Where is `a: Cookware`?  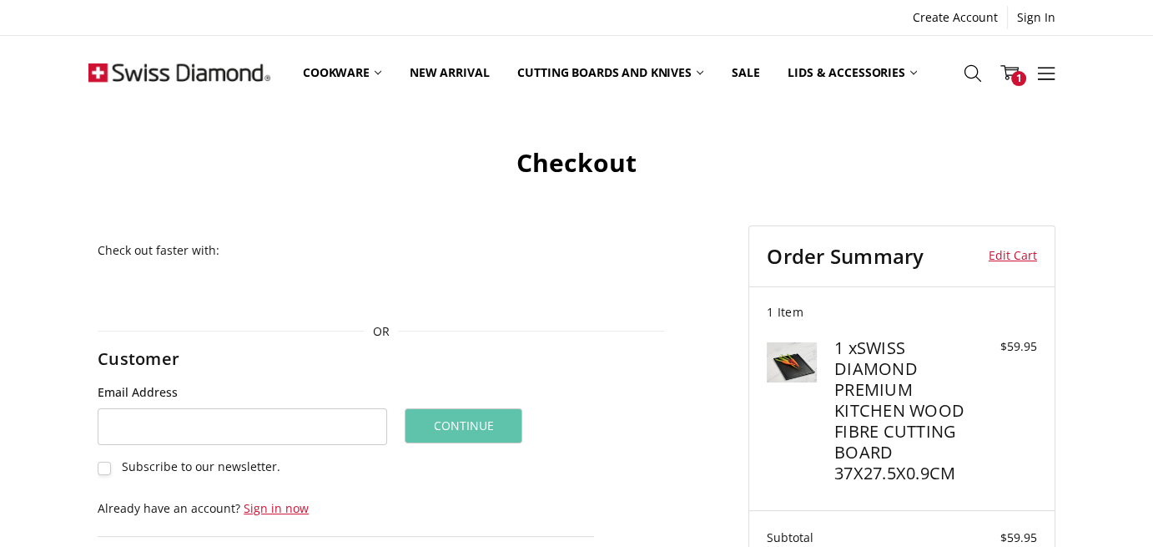 a: Cookware is located at coordinates (342, 73).